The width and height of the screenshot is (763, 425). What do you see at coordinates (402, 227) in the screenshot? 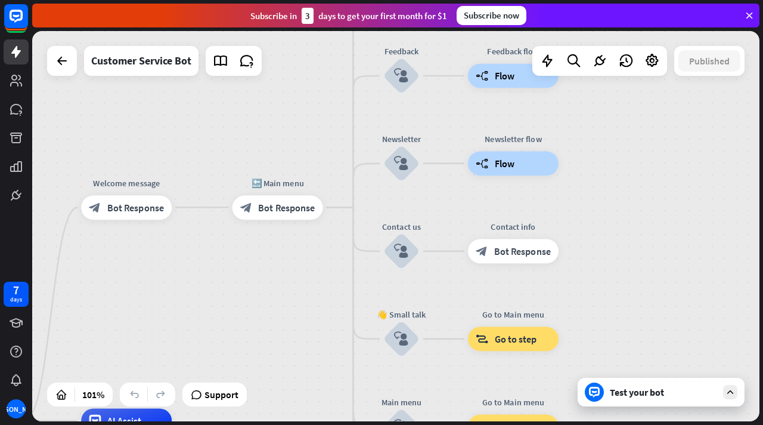
I see `div: Contact us` at bounding box center [402, 227].